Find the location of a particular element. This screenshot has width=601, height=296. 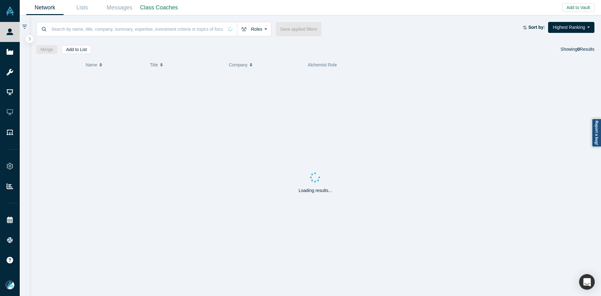

strong: 0 is located at coordinates (578, 49).